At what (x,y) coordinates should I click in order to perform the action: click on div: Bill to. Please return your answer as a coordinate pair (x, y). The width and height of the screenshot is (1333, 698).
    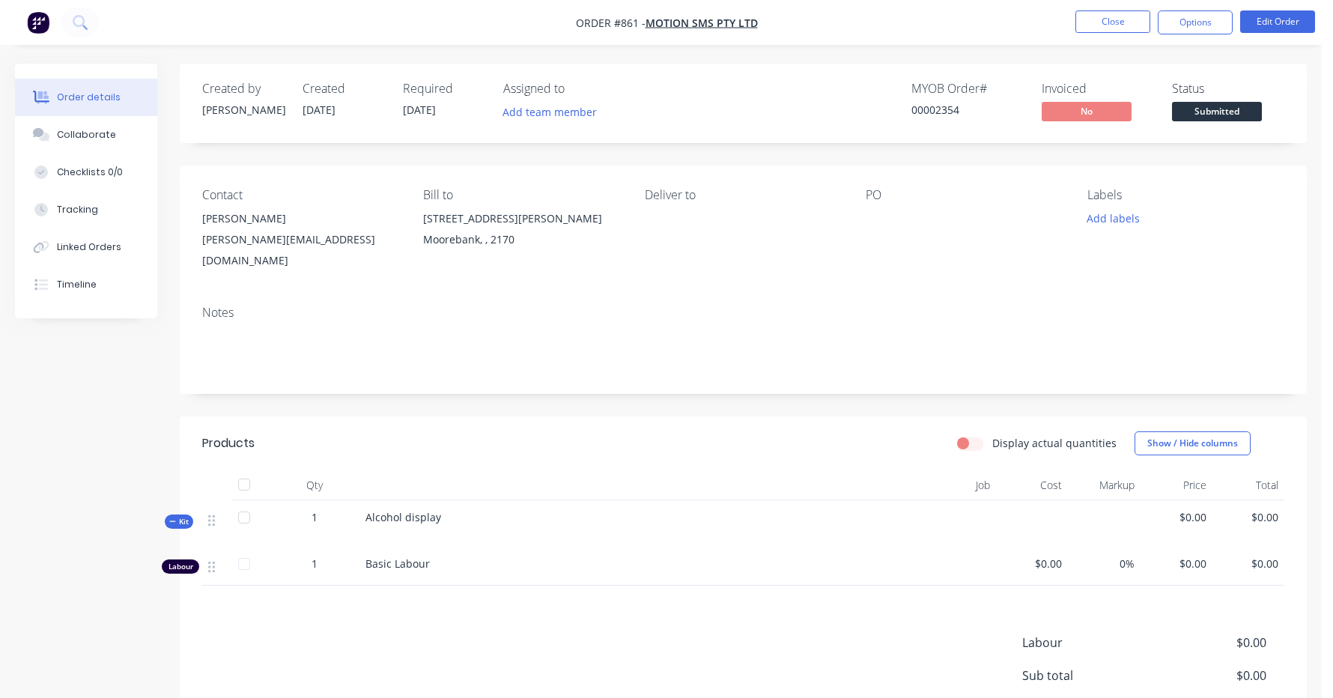
    Looking at the image, I should click on (521, 195).